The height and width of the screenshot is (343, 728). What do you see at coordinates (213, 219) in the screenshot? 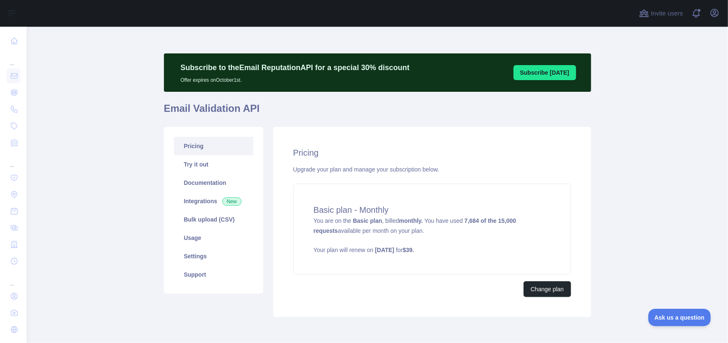
I see `a: Bulk upload (CSV)` at bounding box center [213, 219].